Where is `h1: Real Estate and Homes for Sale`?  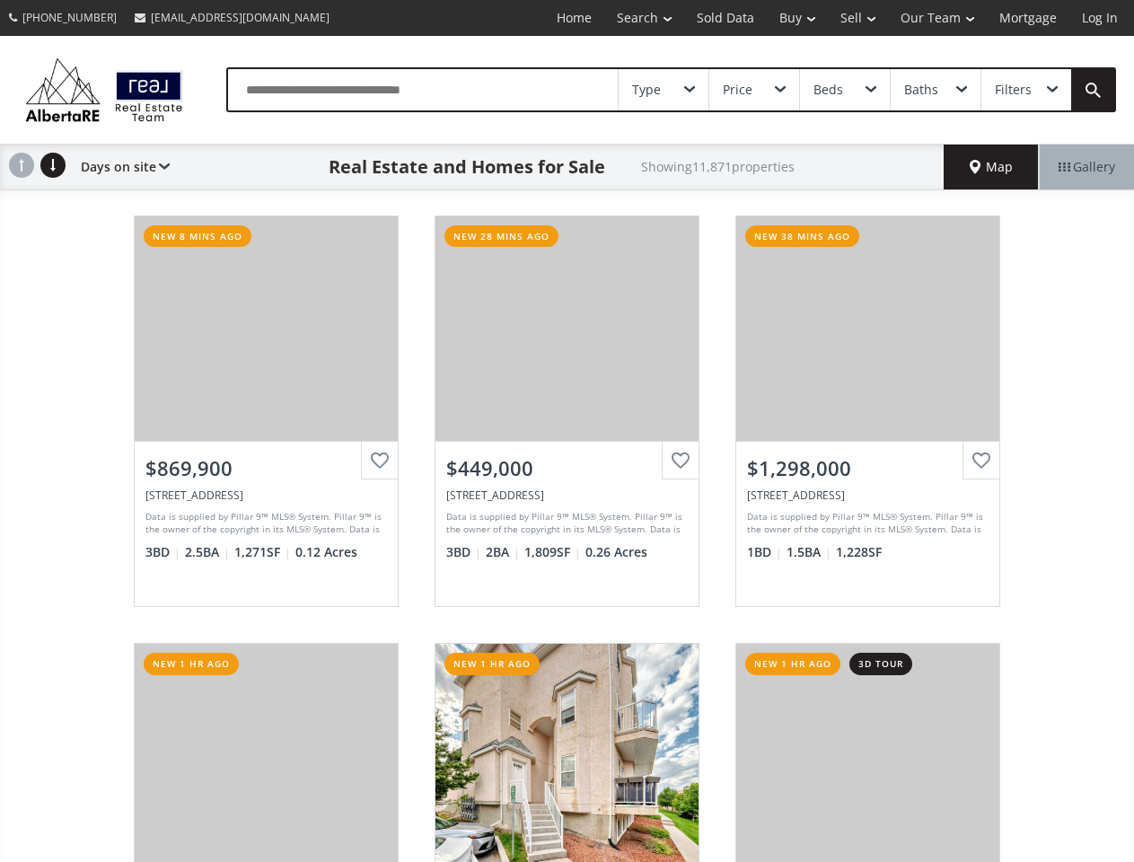 h1: Real Estate and Homes for Sale is located at coordinates (467, 167).